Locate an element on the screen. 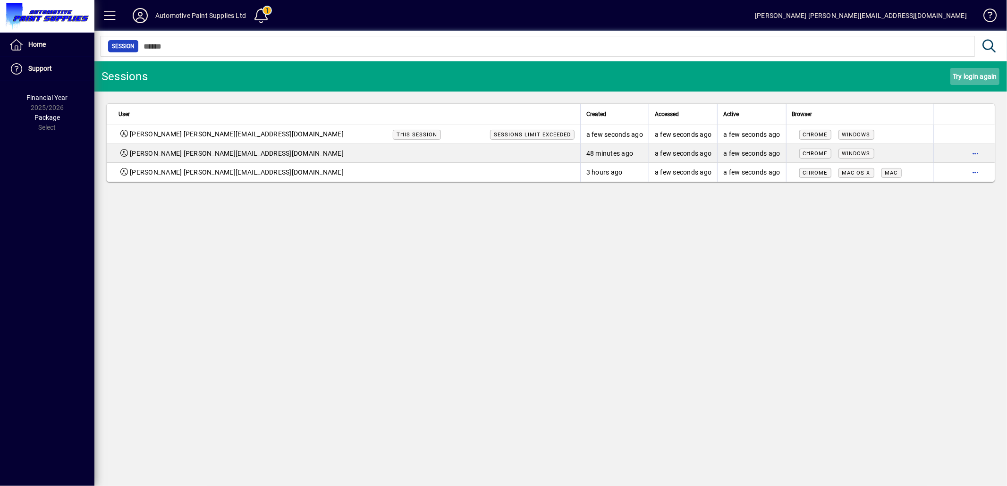 This screenshot has width=1007, height=486. span: Package is located at coordinates (47, 118).